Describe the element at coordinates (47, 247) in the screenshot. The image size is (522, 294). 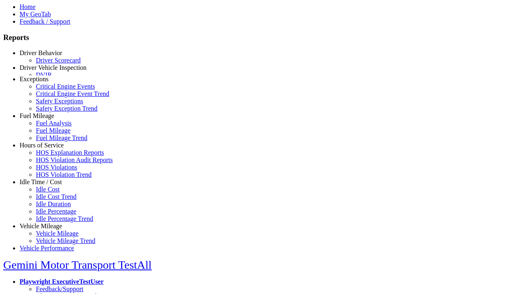
I see `a: Vehicle Performance` at that location.